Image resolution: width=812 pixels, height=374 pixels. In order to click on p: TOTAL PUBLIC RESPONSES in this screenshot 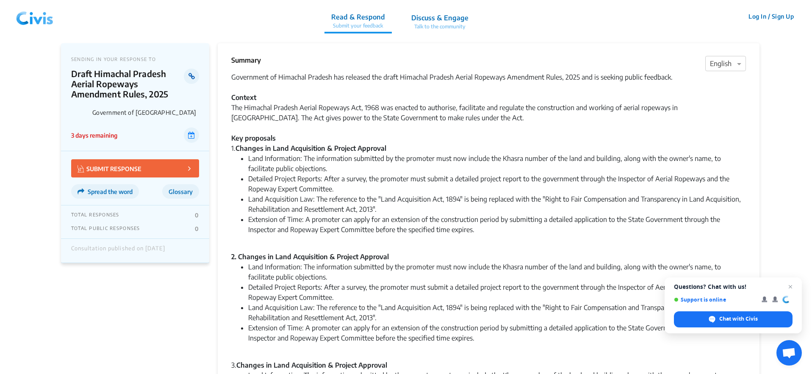, I will do `click(106, 229)`.